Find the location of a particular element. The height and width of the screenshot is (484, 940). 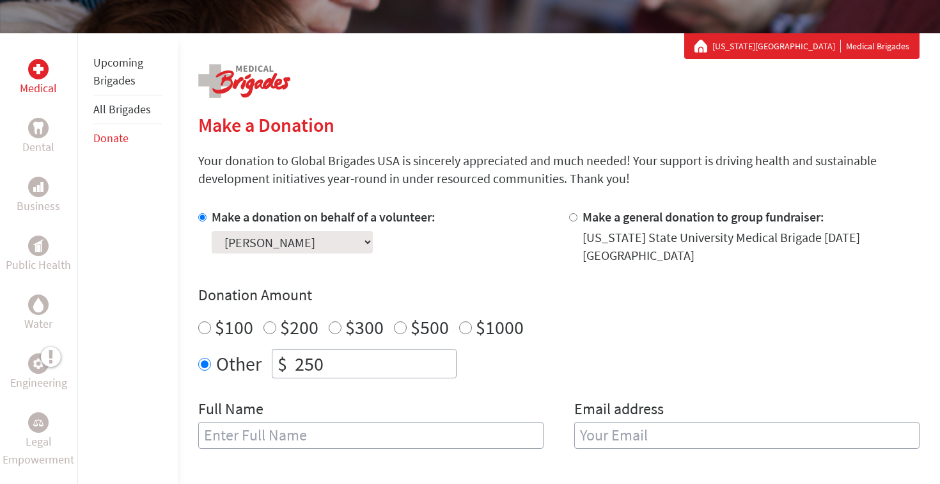

p: Business is located at coordinates (38, 206).